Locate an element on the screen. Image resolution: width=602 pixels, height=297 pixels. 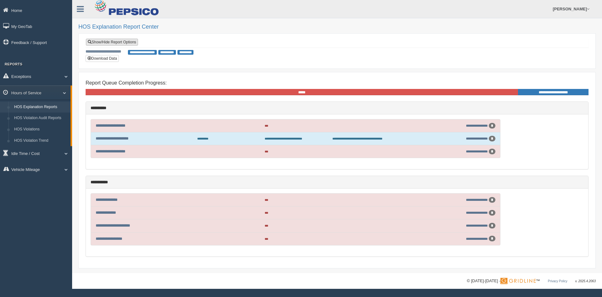
h2: HOS Explanation Report Center is located at coordinates (337, 27).